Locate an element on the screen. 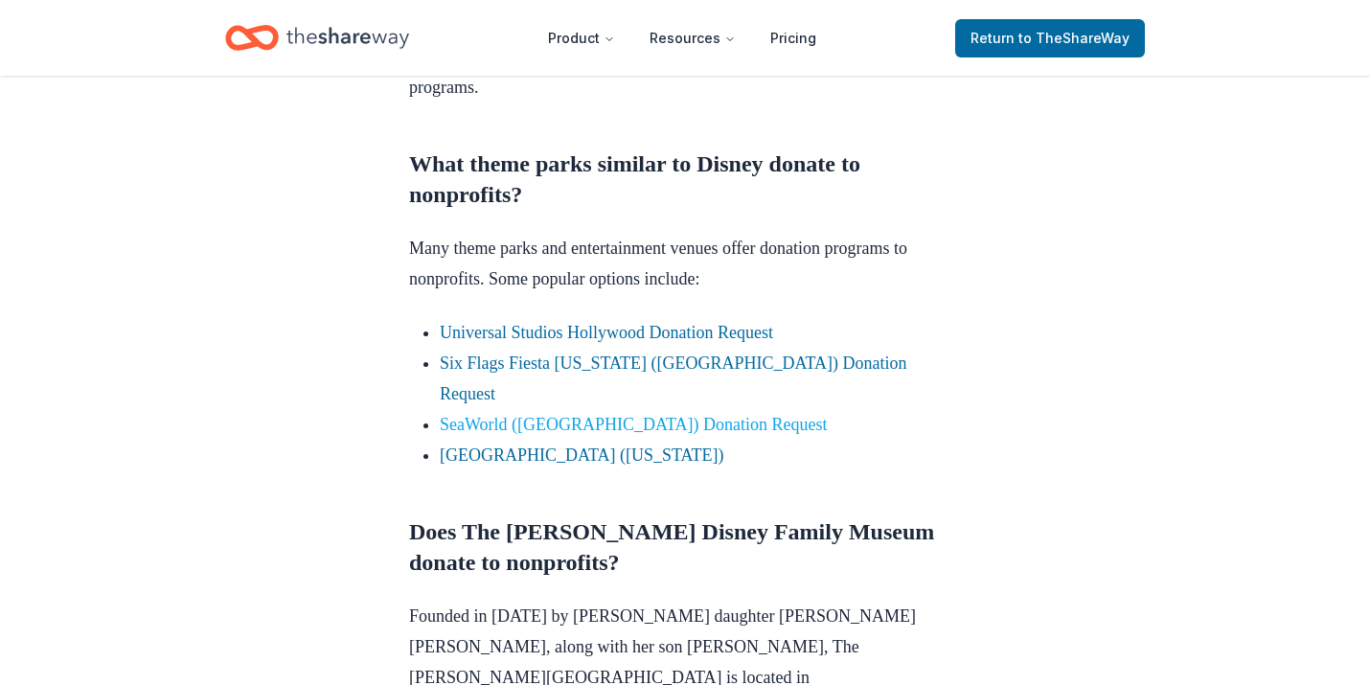 This screenshot has width=1370, height=685. span: Return is located at coordinates (1050, 38).